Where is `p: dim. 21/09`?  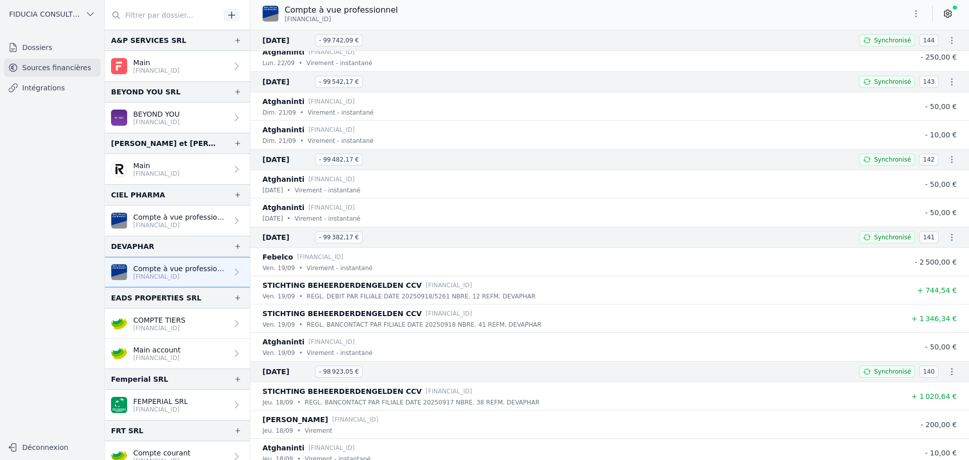
p: dim. 21/09 is located at coordinates (279, 113).